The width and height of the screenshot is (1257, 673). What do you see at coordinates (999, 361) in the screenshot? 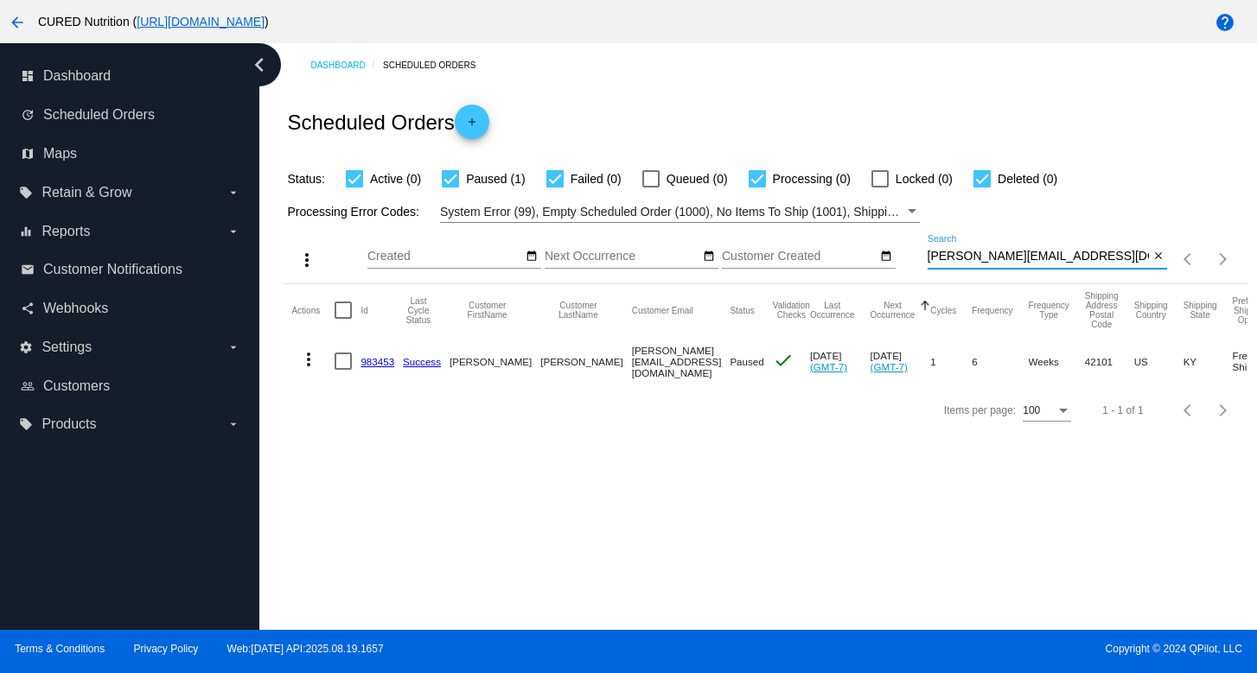
I see `mat-cell: 6` at bounding box center [999, 361].